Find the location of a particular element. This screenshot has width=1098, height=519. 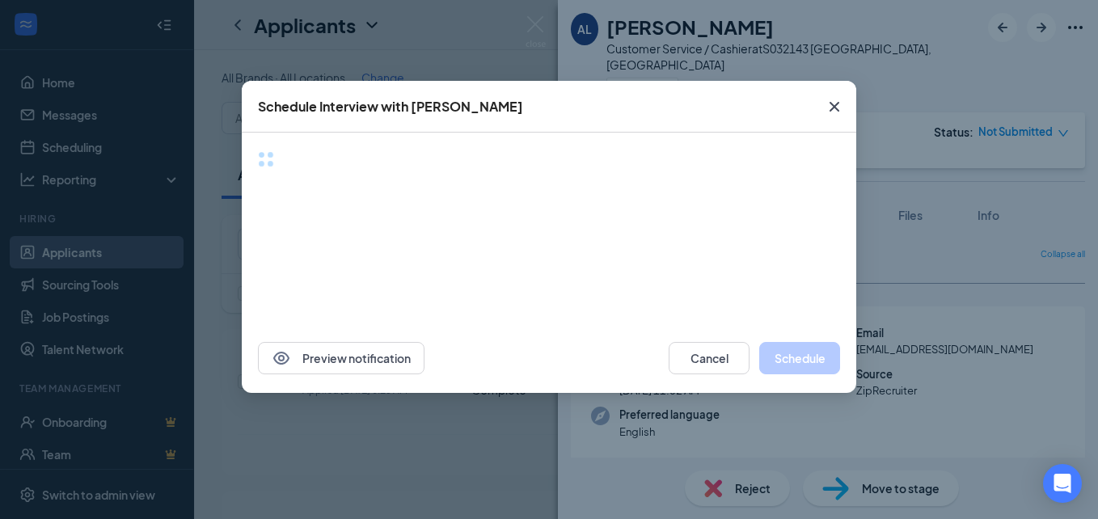

button: Close is located at coordinates (834, 107).